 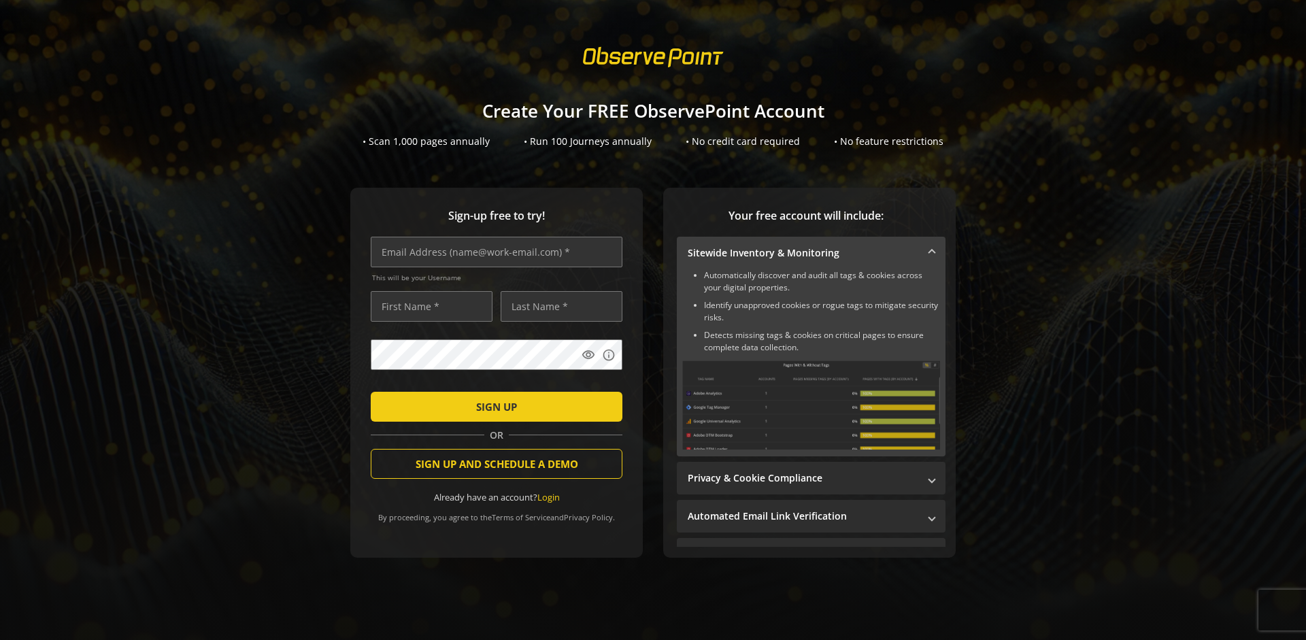 What do you see at coordinates (496, 464) in the screenshot?
I see `span: SIGN UP AND SCHEDULE A DEMO` at bounding box center [496, 464].